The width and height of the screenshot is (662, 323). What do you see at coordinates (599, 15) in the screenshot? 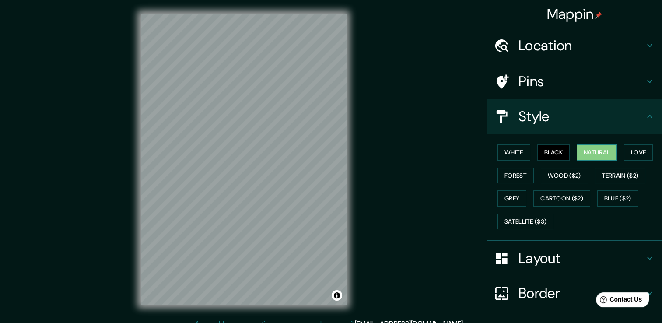
I see `img: pin-icon.png` at bounding box center [599, 15].